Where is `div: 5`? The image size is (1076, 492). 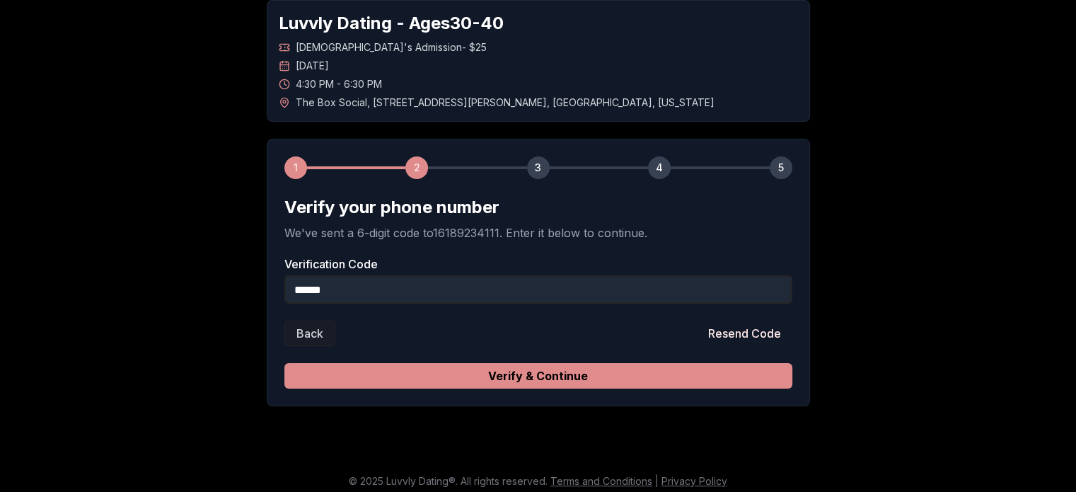
div: 5 is located at coordinates (781, 168).